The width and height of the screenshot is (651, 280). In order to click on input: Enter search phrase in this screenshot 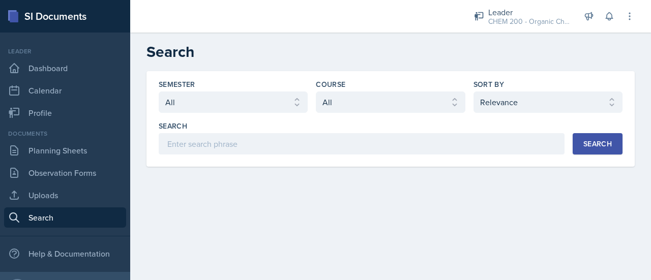, I will do `click(361, 144)`.